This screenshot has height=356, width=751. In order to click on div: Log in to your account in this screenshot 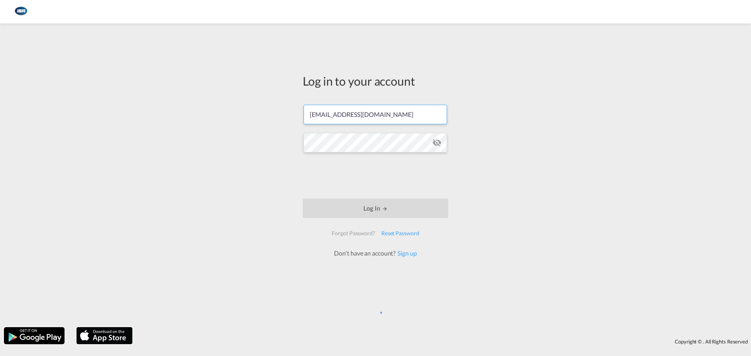, I will do `click(375, 81)`.